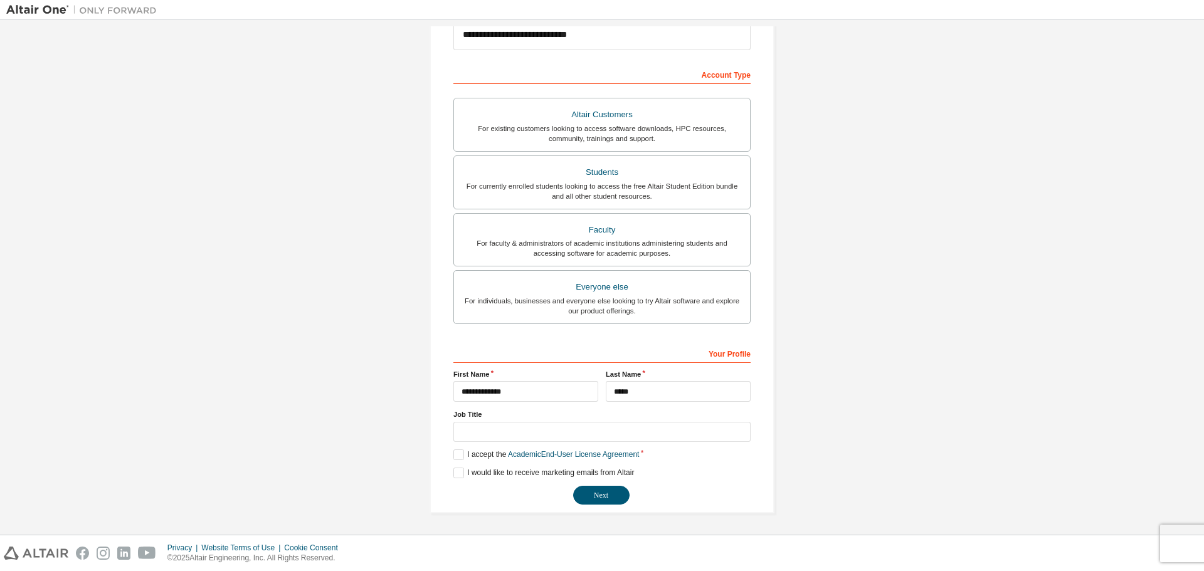 The height and width of the screenshot is (571, 1204). Describe the element at coordinates (546, 455) in the screenshot. I see `label: I accept the` at that location.